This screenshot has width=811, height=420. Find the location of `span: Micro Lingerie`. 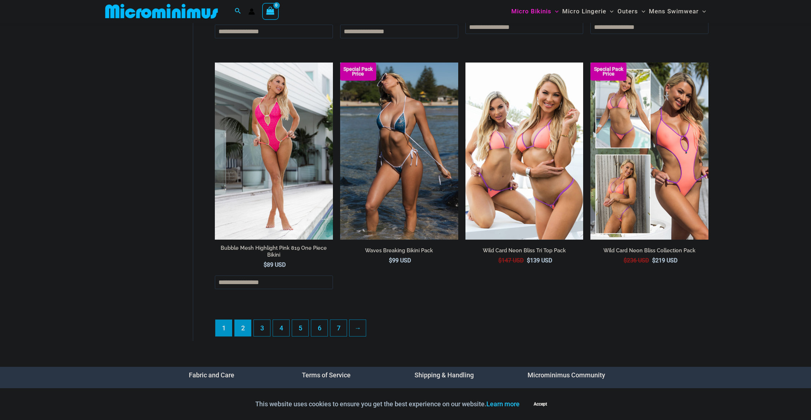

span: Micro Lingerie is located at coordinates (585, 11).